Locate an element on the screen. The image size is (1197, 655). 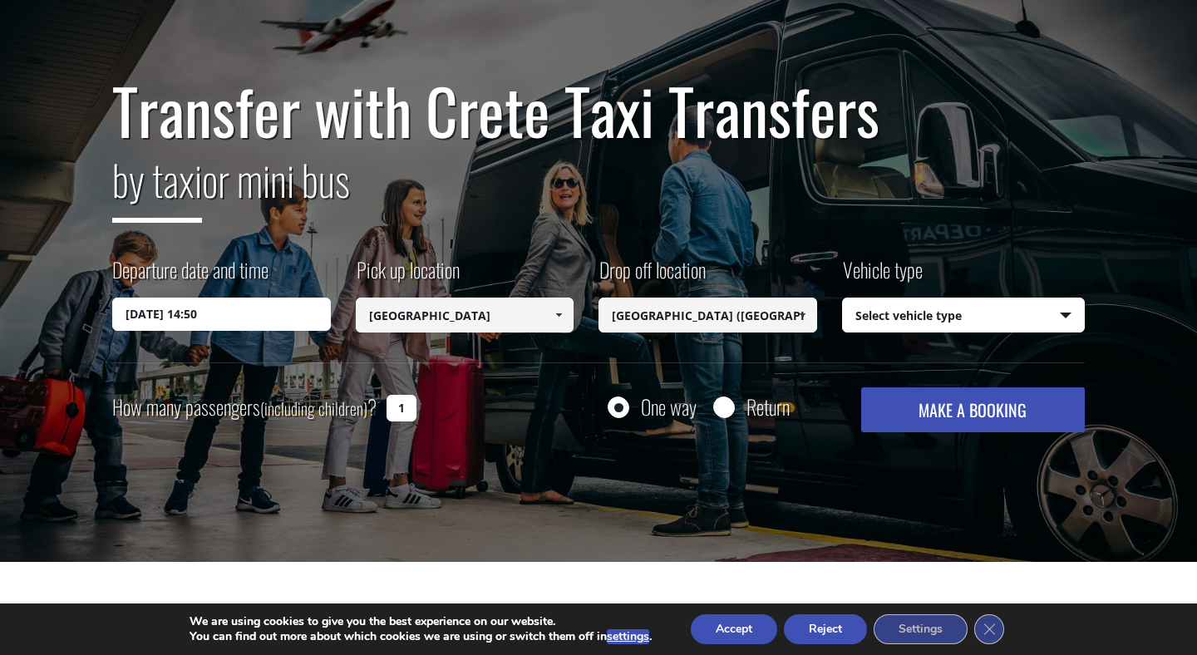
label: How many passengers ? is located at coordinates (244, 407).